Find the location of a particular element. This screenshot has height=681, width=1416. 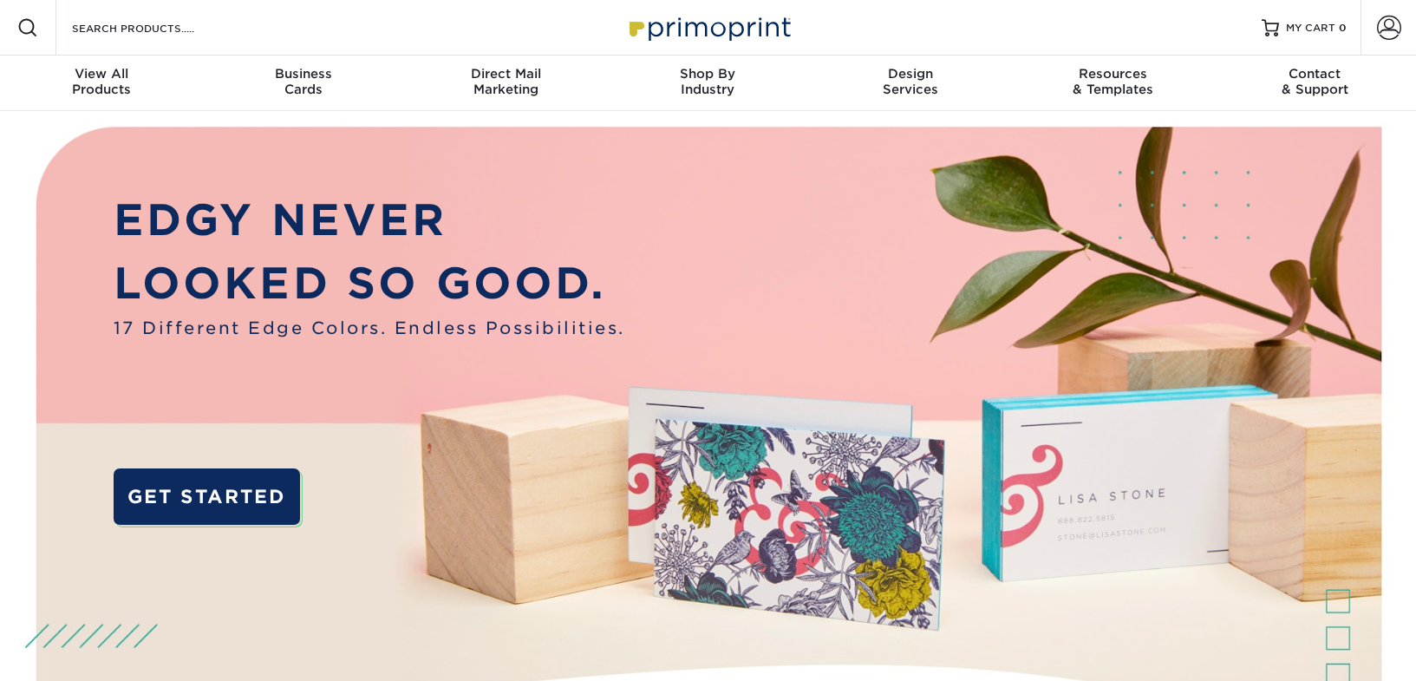

a: Contact& Support is located at coordinates (1314, 83).